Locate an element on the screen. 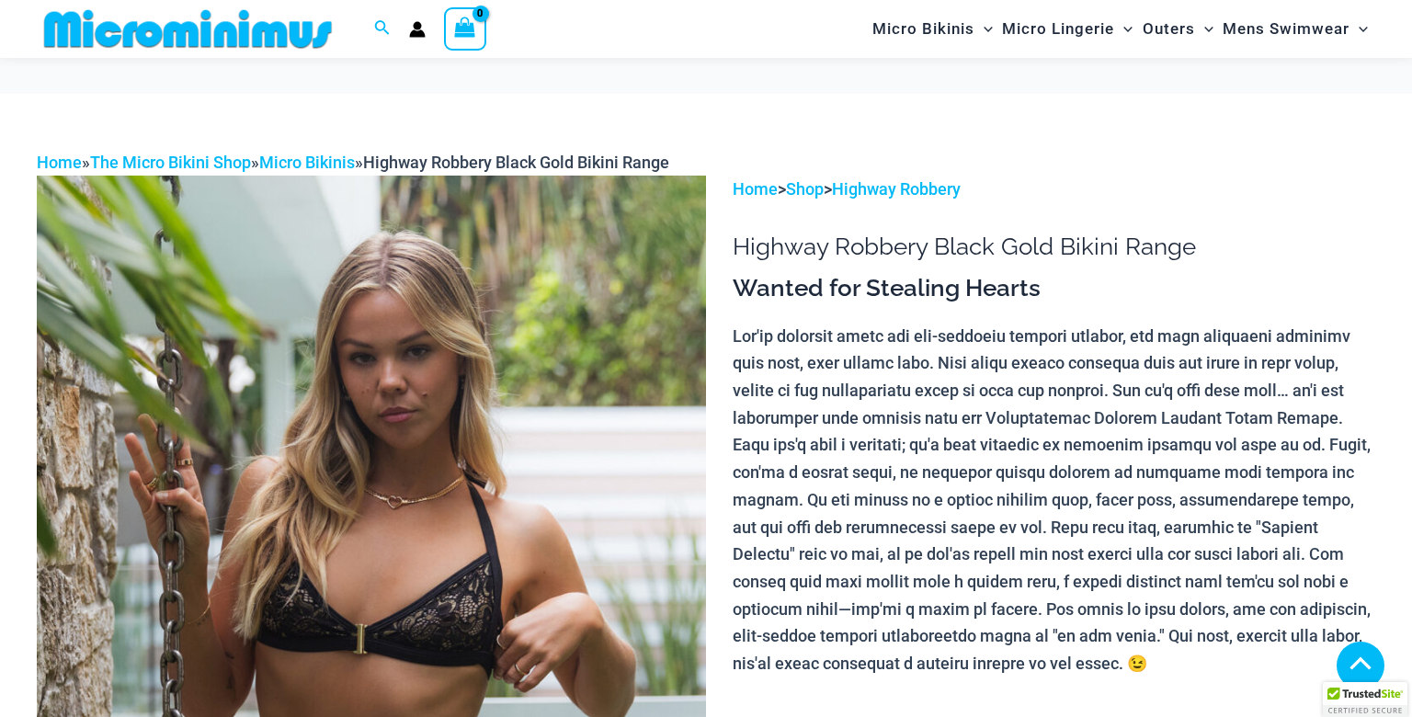  a: Mens SwimwearMenu ToggleMenu Toggle is located at coordinates (1295, 29).